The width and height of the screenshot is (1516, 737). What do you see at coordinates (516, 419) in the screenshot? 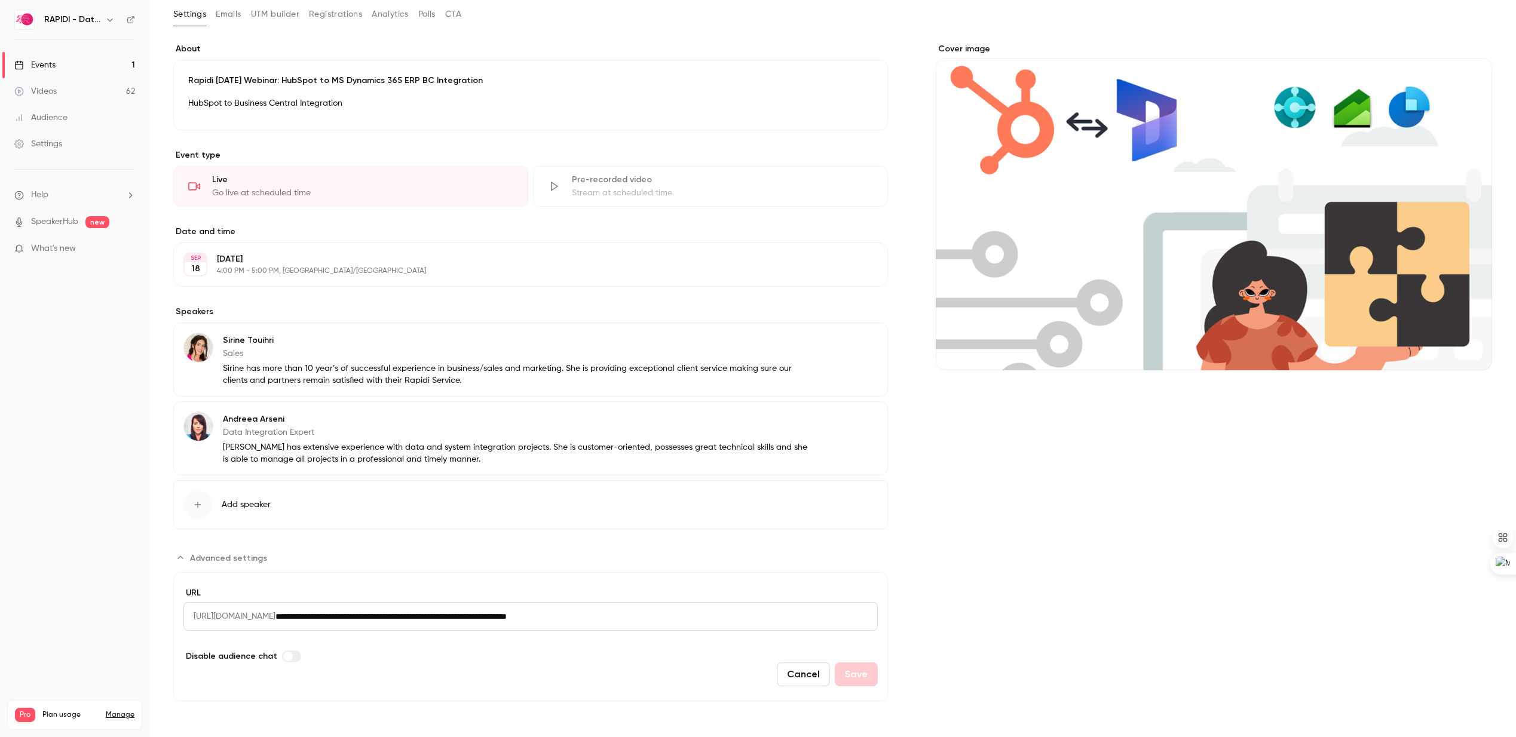
I see `p: Andreea Arseni` at bounding box center [516, 419].